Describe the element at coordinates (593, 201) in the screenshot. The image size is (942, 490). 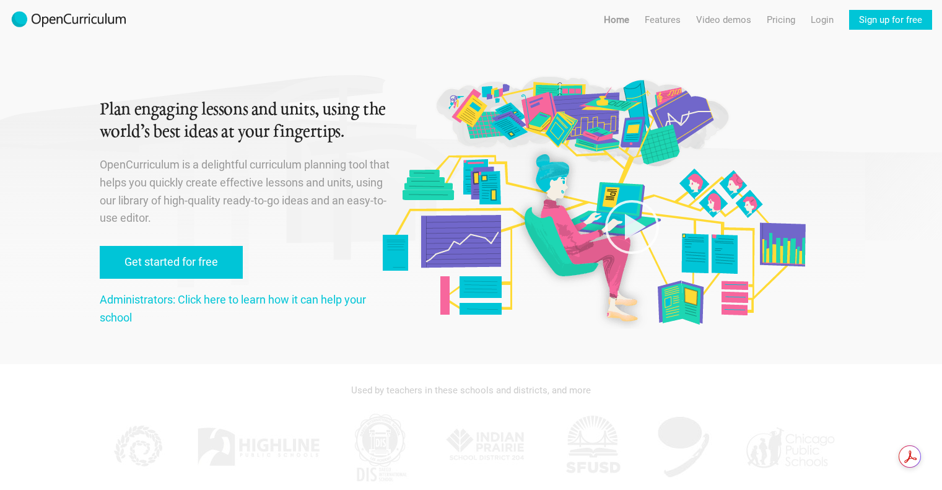
I see `img: Original illustration by Malisa Suchanya, Oakland, CA (malisasuchanya.com)` at that location.